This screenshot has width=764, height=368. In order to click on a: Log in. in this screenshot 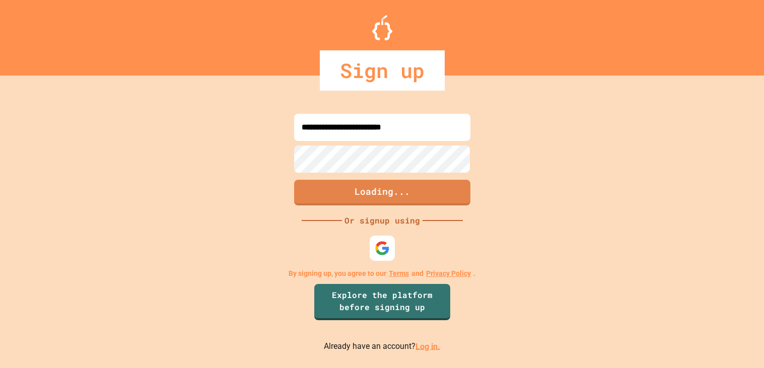, I will do `click(428, 346)`.